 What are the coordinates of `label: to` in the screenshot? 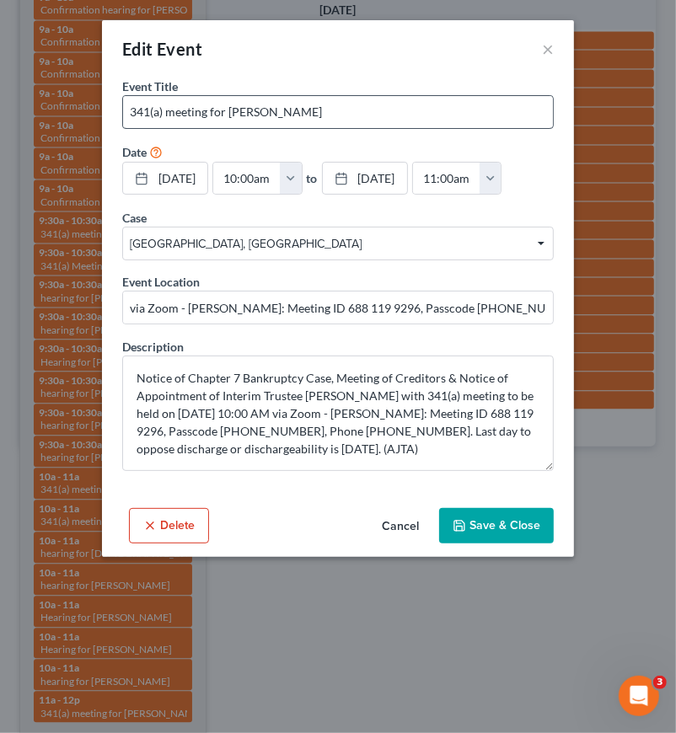 It's located at (312, 178).